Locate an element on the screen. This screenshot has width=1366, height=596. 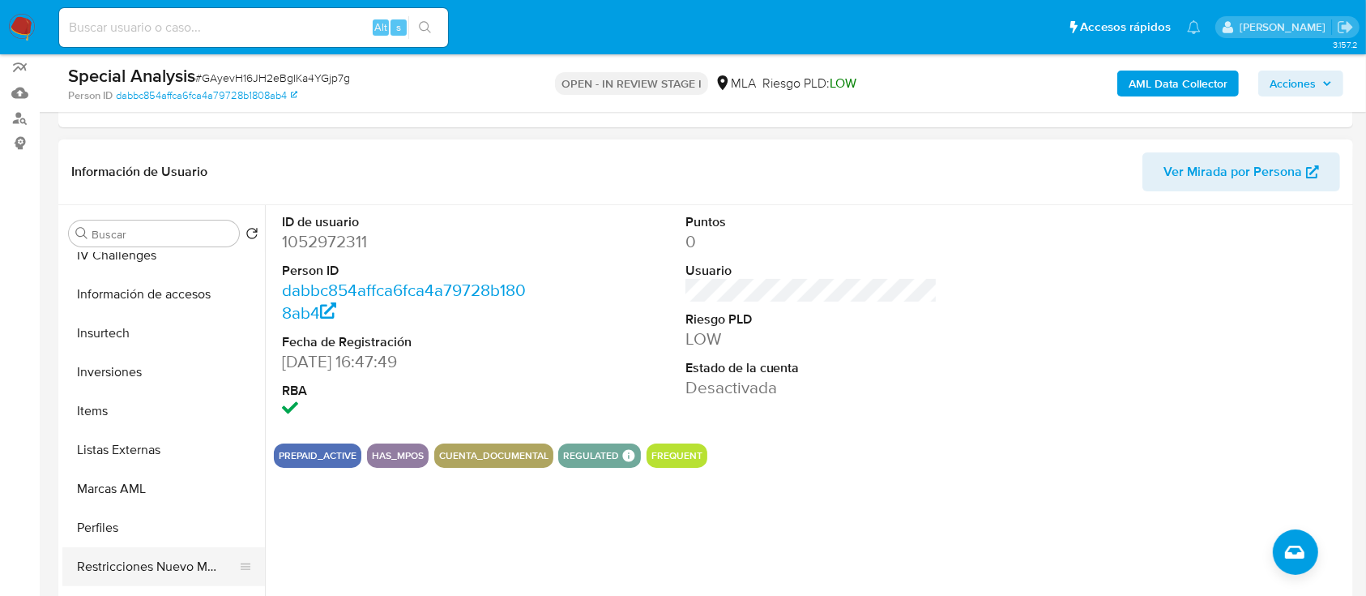
dt: Usuario is located at coordinates (812, 271).